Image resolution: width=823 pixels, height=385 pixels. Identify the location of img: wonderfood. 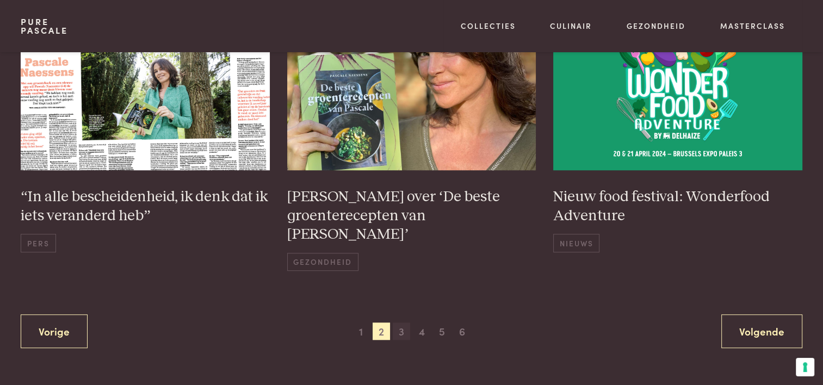
(678, 99).